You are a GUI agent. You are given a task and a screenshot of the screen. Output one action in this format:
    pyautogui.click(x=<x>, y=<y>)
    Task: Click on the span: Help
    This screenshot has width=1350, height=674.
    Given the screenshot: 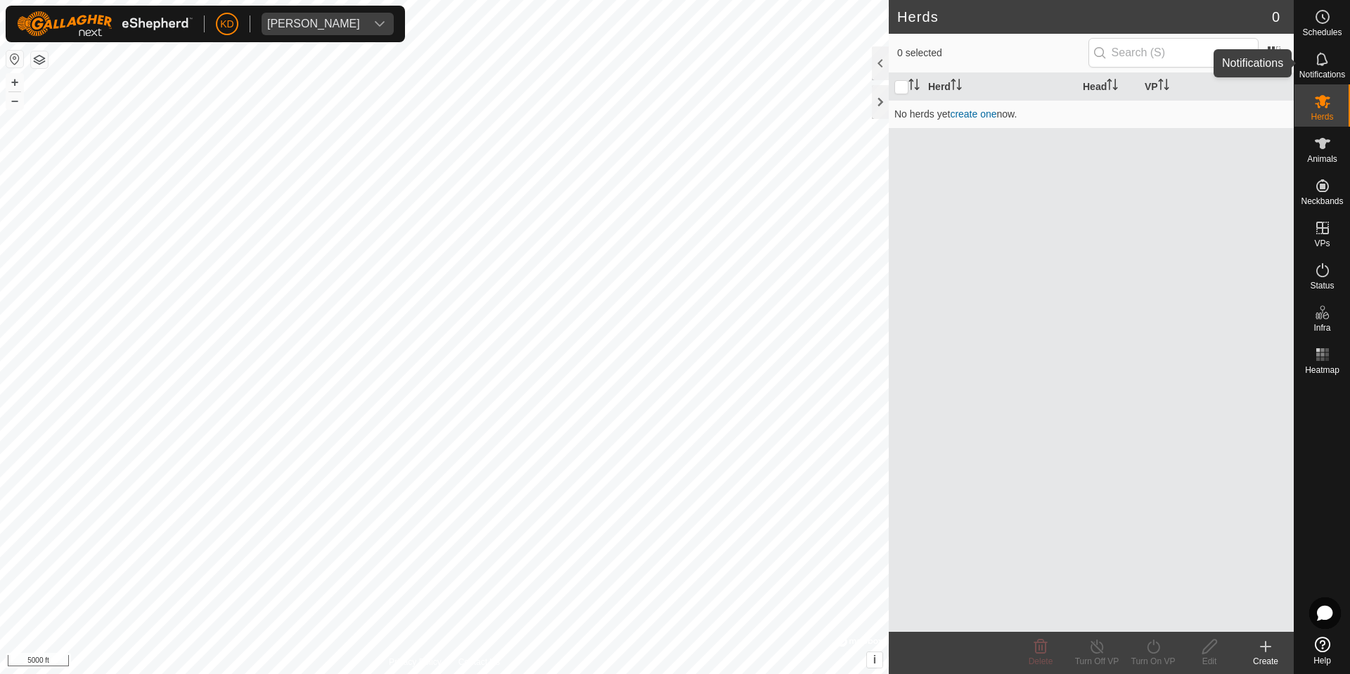 What is the action you would take?
    pyautogui.click(x=1322, y=660)
    